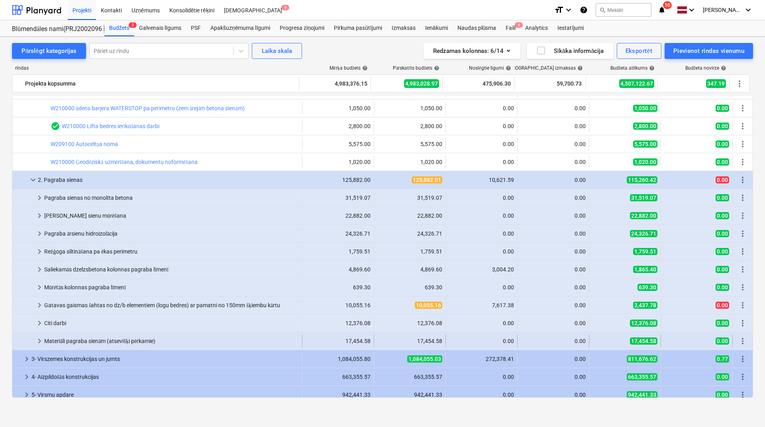 This screenshot has height=427, width=765. Describe the element at coordinates (338, 180) in the screenshot. I see `div: 125,882.00` at that location.